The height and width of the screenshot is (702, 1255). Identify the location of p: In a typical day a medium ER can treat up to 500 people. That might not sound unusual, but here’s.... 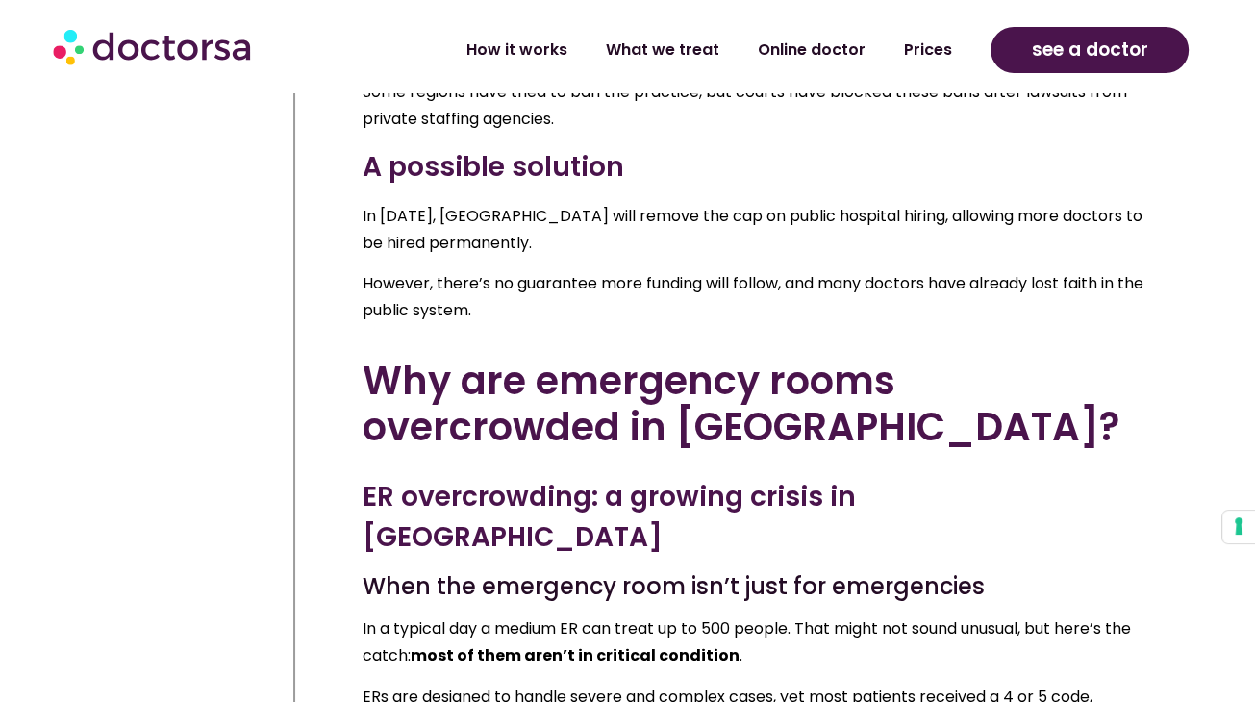
(761, 642).